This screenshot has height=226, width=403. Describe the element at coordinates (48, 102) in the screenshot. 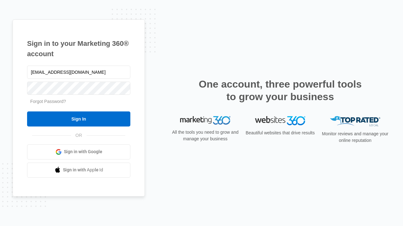

I see `a: Forgot Password?` at that location.